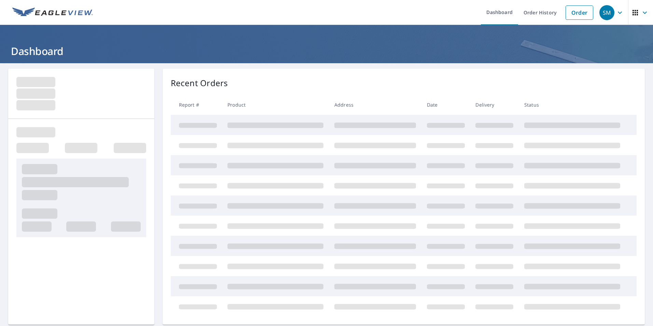 This screenshot has height=326, width=653. Describe the element at coordinates (275, 104) in the screenshot. I see `th: Product` at that location.